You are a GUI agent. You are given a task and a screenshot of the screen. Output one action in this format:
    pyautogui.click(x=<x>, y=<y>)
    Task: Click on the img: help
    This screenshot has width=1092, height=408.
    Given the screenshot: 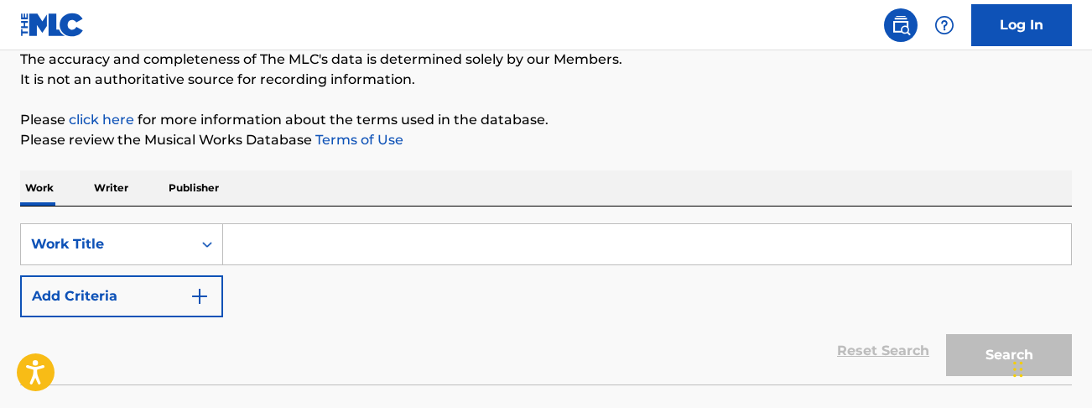 What is the action you would take?
    pyautogui.click(x=945, y=25)
    